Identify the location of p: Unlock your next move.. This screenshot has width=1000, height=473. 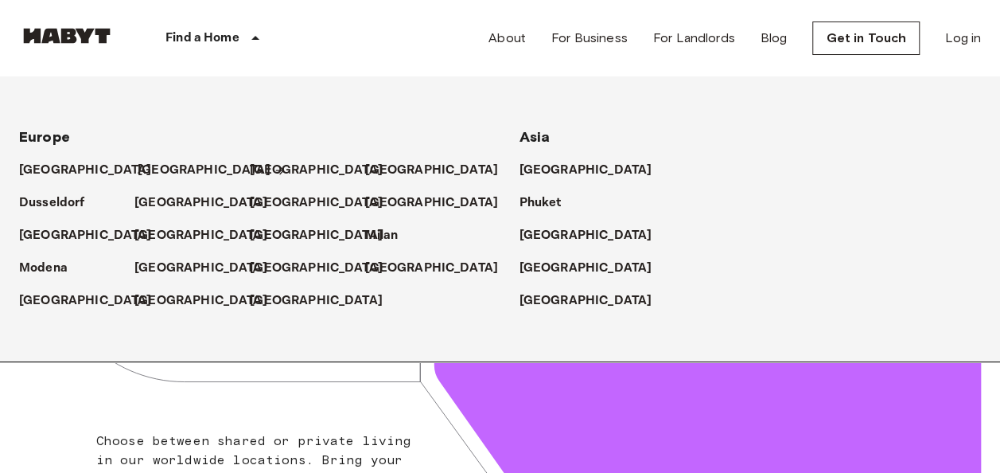
(753, 298).